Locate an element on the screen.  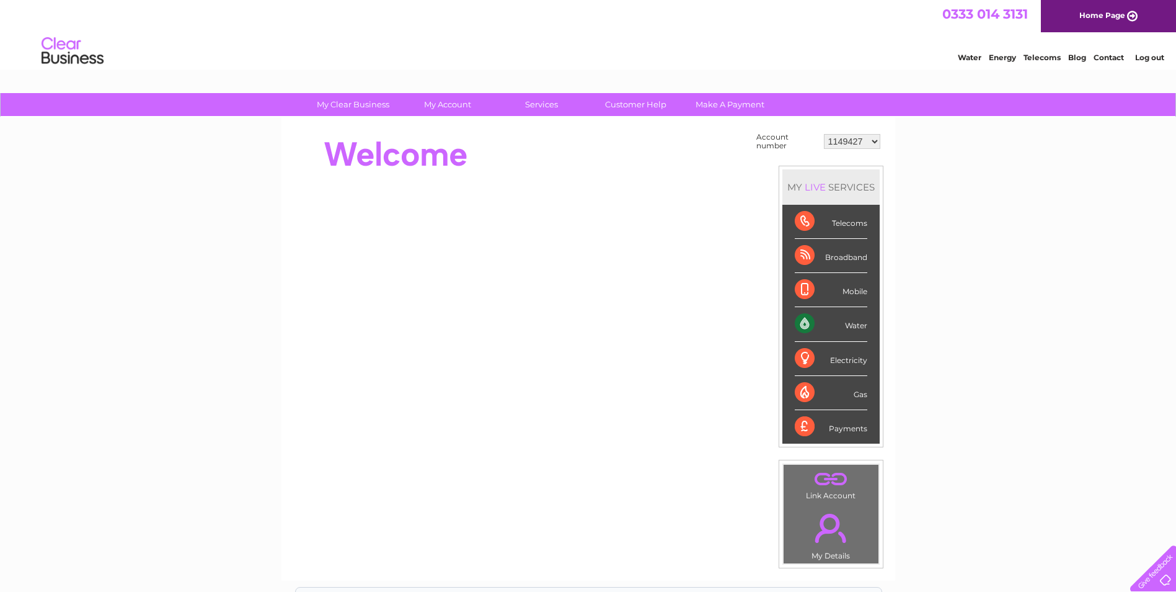
div: Telecoms is located at coordinates (831, 221).